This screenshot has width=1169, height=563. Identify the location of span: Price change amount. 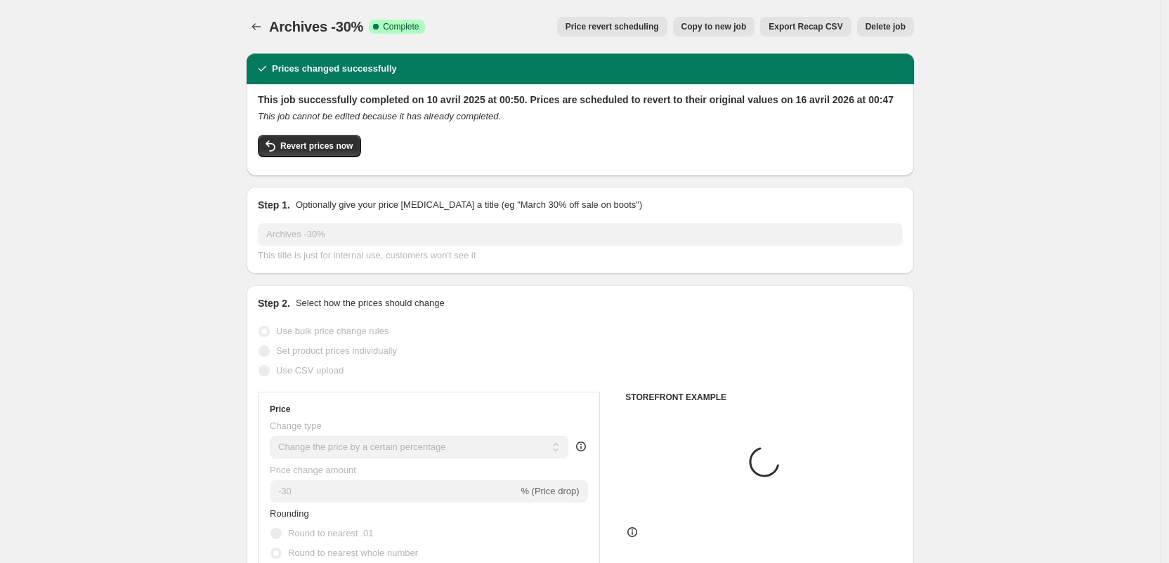
(313, 470).